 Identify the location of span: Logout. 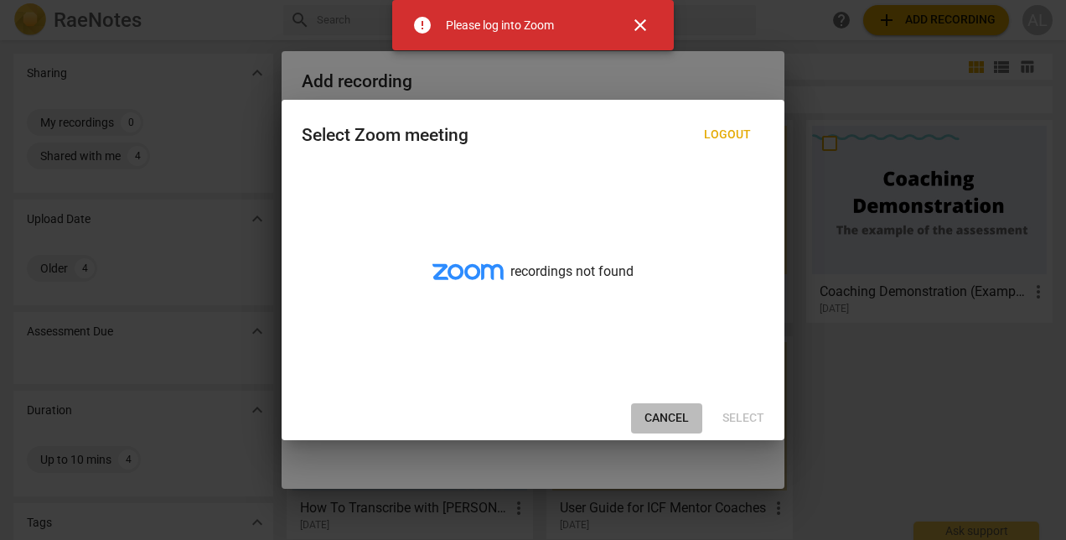
(727, 135).